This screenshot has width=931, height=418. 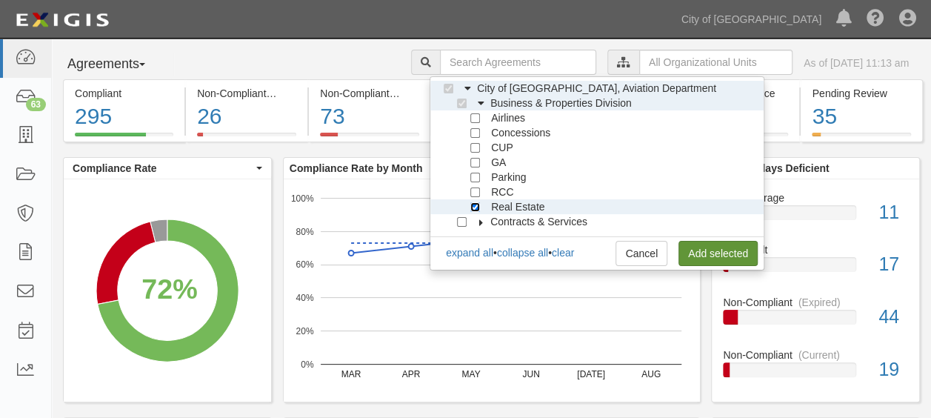 What do you see at coordinates (304, 331) in the screenshot?
I see `text: 20%` at bounding box center [304, 331].